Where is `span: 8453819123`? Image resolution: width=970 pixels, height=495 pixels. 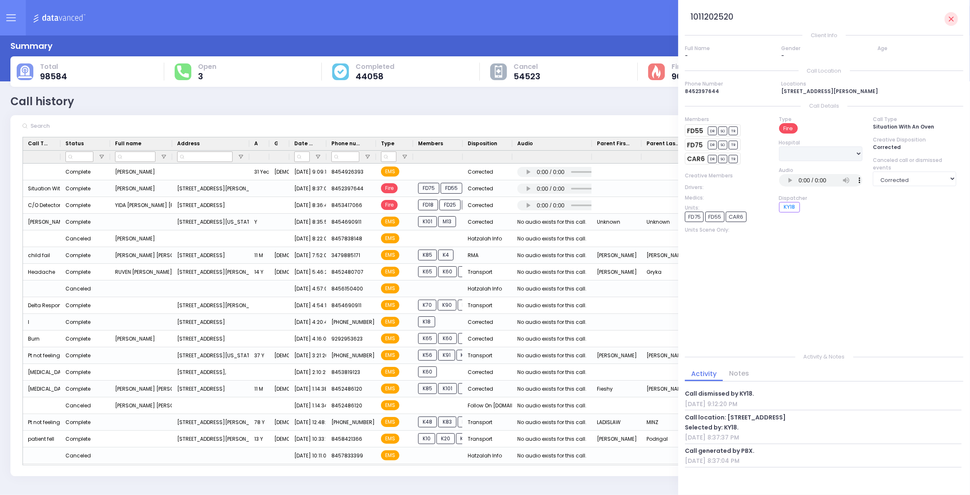 span: 8453819123 is located at coordinates (346, 372).